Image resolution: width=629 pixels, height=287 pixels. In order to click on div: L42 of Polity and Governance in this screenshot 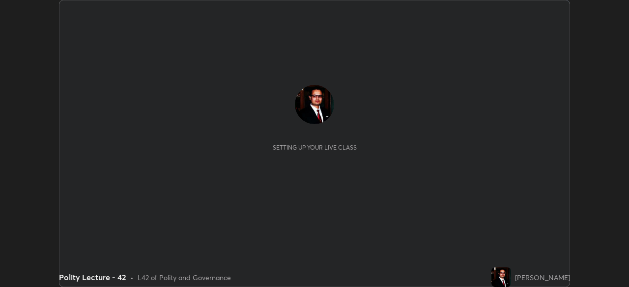, I will do `click(184, 278)`.